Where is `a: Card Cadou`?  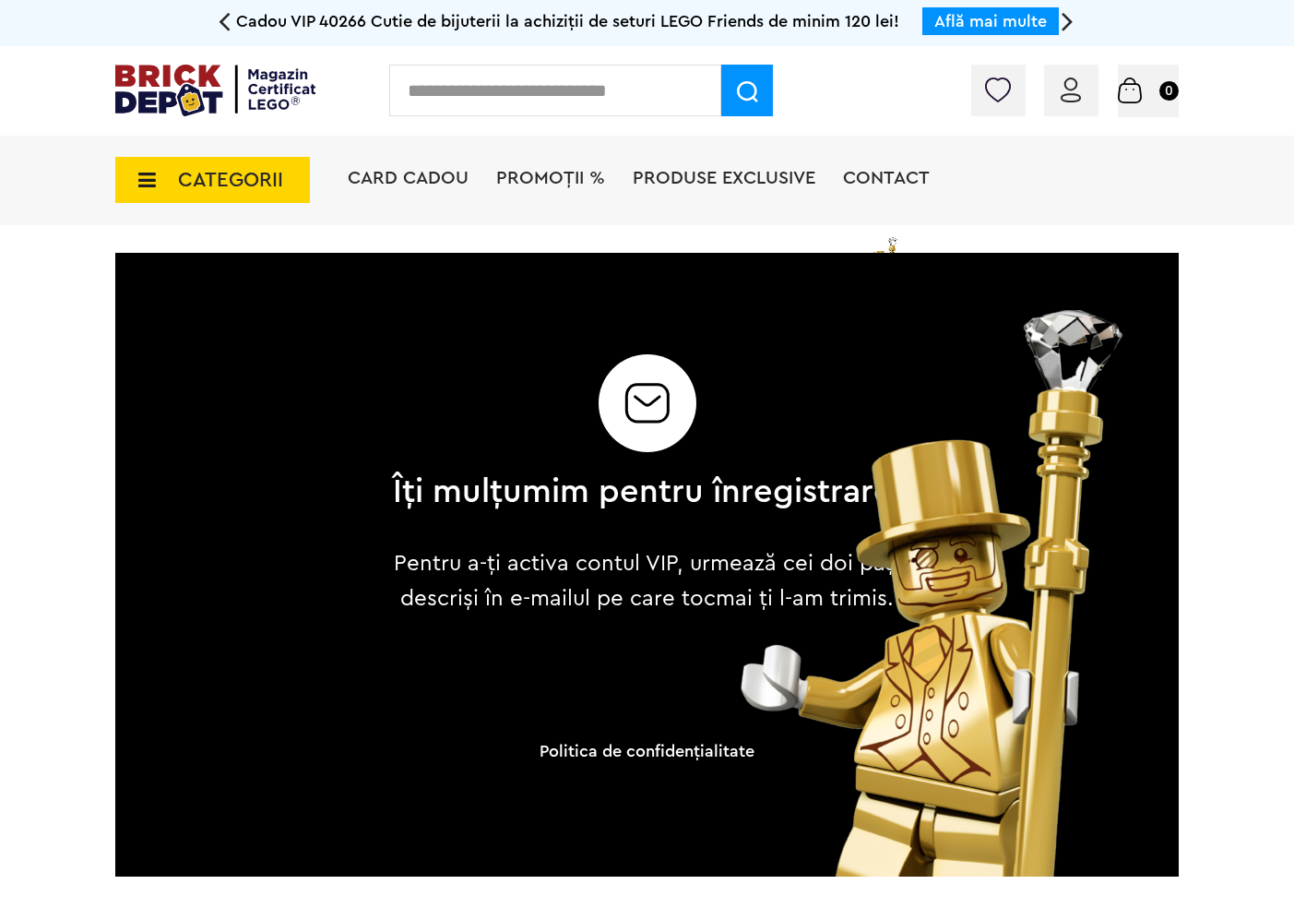
a: Card Cadou is located at coordinates (408, 178).